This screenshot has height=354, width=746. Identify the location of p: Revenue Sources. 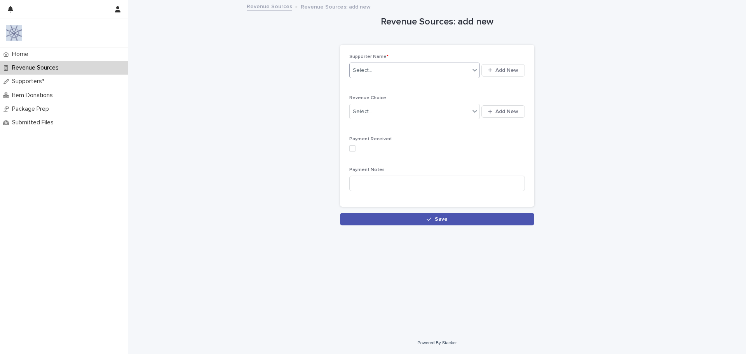
(37, 68).